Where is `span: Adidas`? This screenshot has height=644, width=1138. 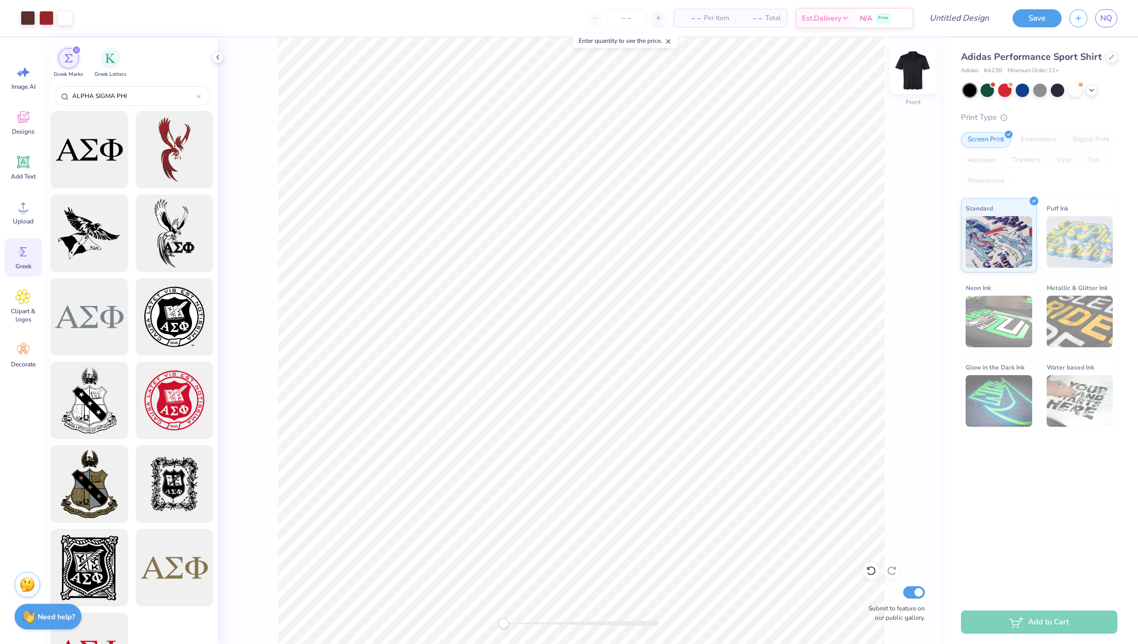
span: Adidas is located at coordinates (970, 71).